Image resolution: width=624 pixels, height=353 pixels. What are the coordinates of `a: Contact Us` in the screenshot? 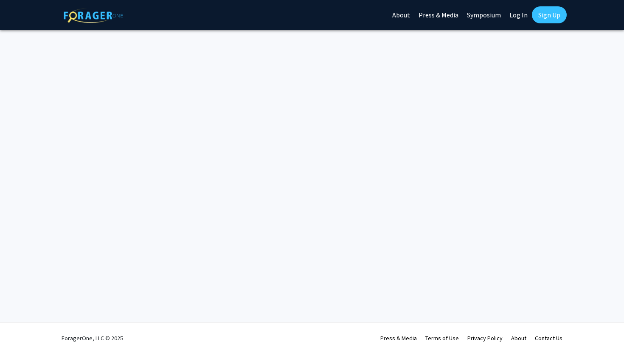 It's located at (549, 338).